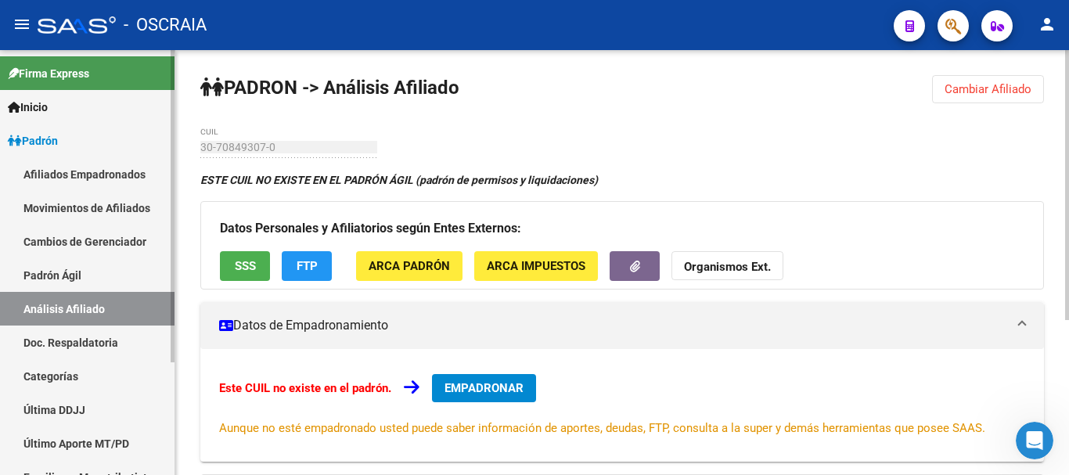 This screenshot has width=1069, height=475. What do you see at coordinates (622, 228) in the screenshot?
I see `h3: Datos Personales y Afiliatorios según Entes Externos:` at bounding box center [622, 228].